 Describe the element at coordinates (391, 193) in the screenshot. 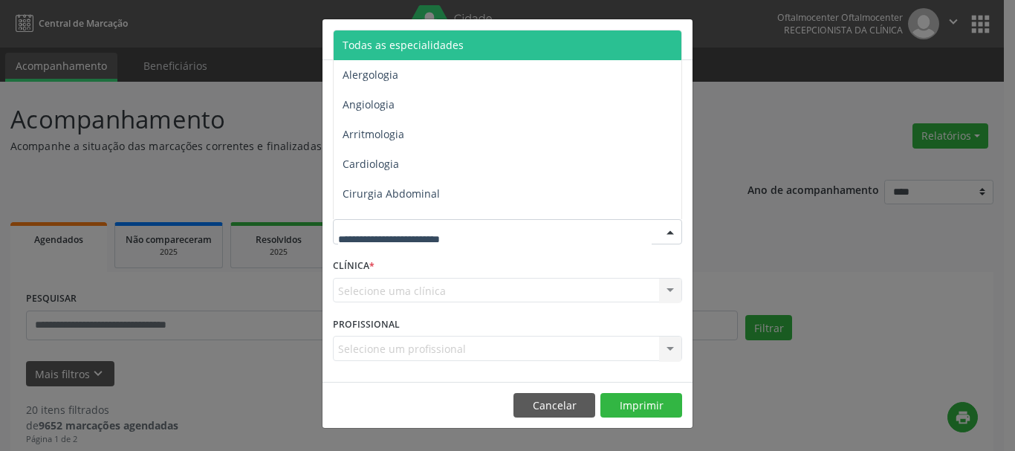

I see `span: Cirurgia Abdominal` at that location.